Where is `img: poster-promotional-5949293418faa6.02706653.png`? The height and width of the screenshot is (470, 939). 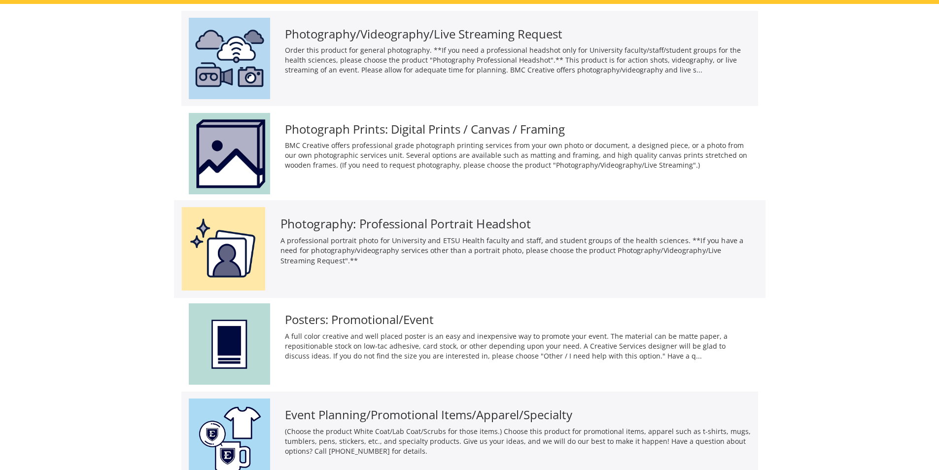 img: poster-promotional-5949293418faa6.02706653.png is located at coordinates (229, 344).